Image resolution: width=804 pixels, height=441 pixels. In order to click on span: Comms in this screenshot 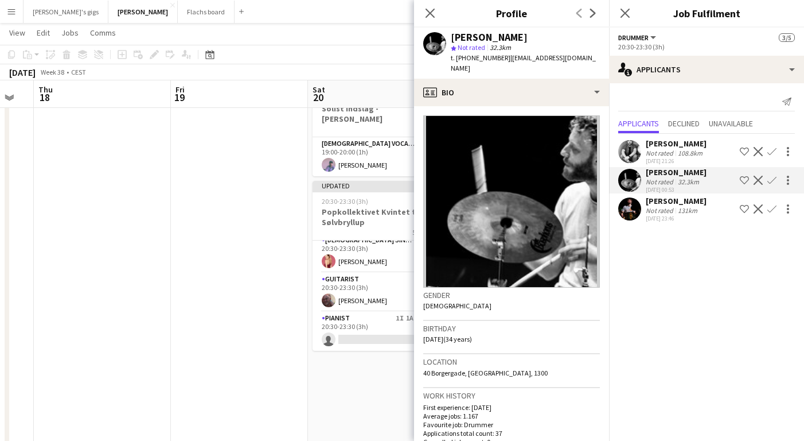, I will do `click(103, 33)`.